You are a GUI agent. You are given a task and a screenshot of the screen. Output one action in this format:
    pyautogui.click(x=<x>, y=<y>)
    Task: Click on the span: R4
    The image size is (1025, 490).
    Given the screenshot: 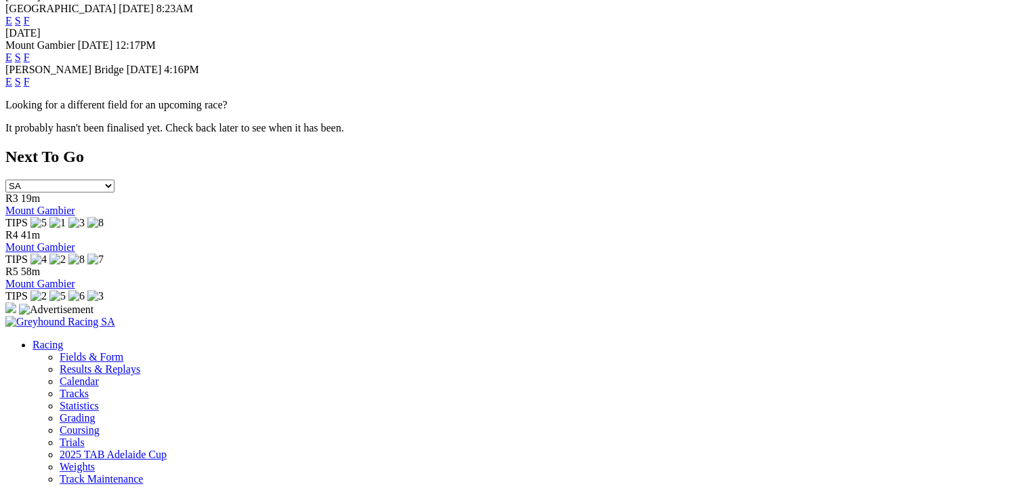 What is the action you would take?
    pyautogui.click(x=12, y=234)
    